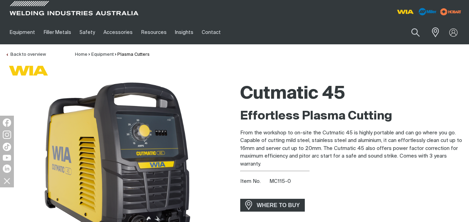  I want to click on a: Filler Metals, so click(57, 32).